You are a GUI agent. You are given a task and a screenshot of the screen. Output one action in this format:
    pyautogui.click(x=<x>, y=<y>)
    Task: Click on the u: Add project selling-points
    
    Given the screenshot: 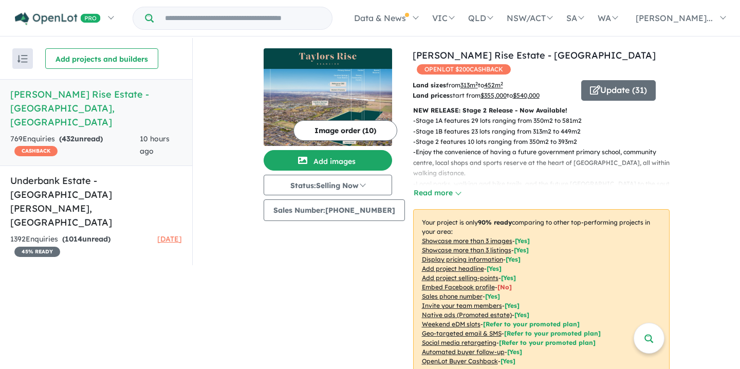 What is the action you would take?
    pyautogui.click(x=460, y=277)
    